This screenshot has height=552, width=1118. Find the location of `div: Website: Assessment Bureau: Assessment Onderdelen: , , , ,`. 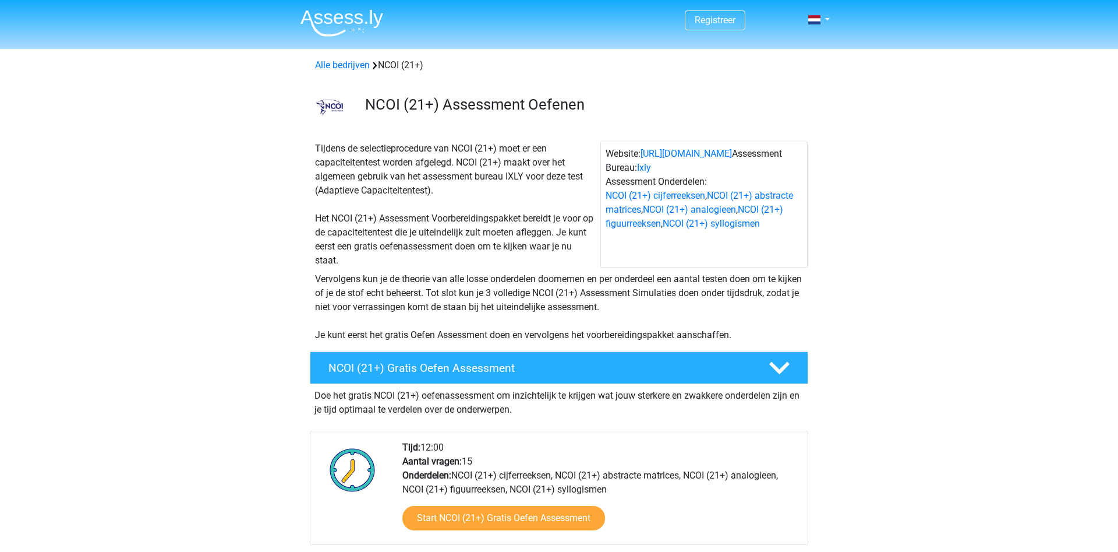

div: Website: Assessment Bureau: Assessment Onderdelen: , , , , is located at coordinates (704, 204).